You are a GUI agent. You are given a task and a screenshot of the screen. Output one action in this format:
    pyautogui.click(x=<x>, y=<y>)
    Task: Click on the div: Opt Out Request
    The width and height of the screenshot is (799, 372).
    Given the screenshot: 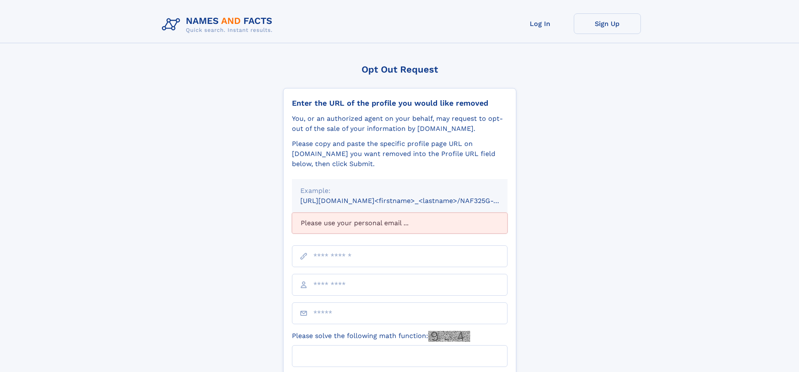 What is the action you would take?
    pyautogui.click(x=400, y=69)
    